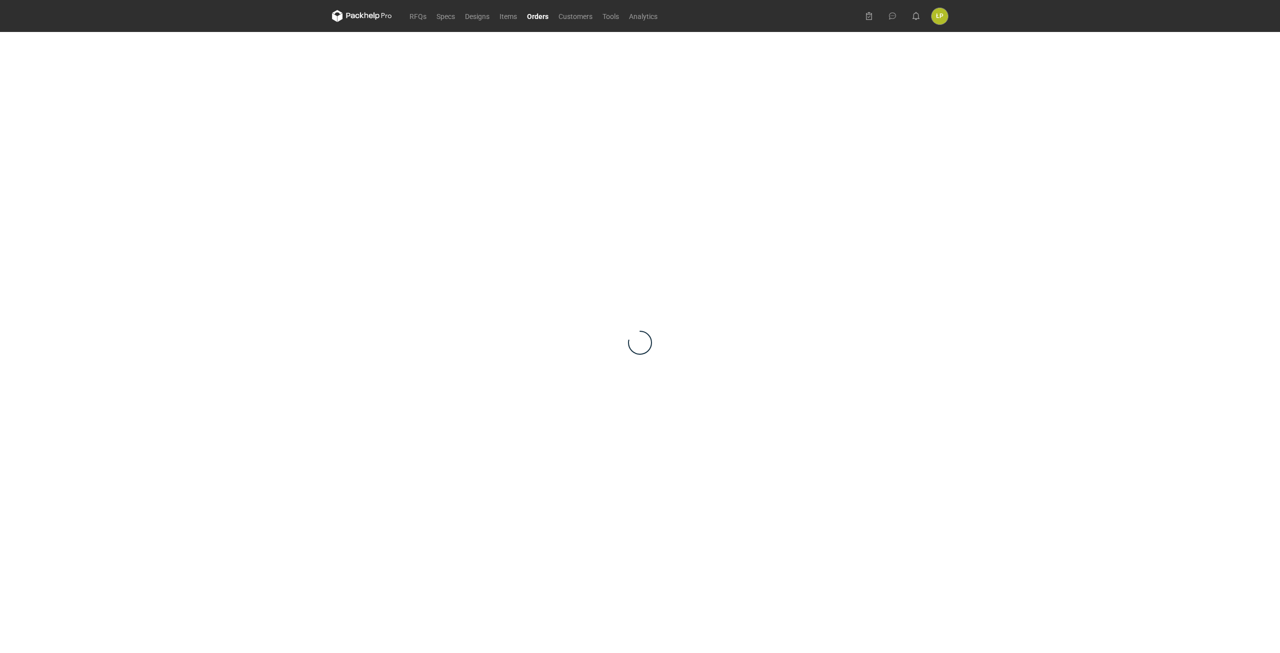  Describe the element at coordinates (477, 16) in the screenshot. I see `a: Designs` at that location.